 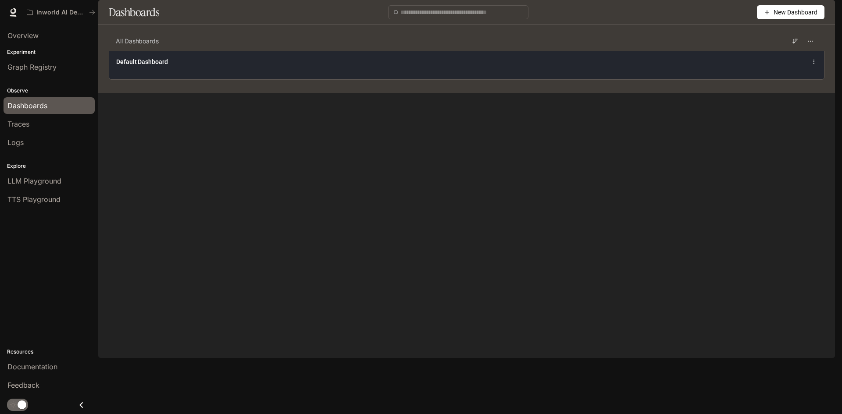 What do you see at coordinates (142, 62) in the screenshot?
I see `span: Default Dashboard` at bounding box center [142, 62].